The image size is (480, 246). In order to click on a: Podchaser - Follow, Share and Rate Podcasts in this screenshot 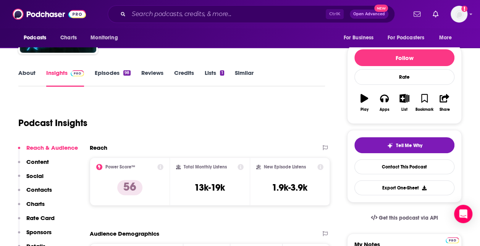, I will do `click(49, 14)`.